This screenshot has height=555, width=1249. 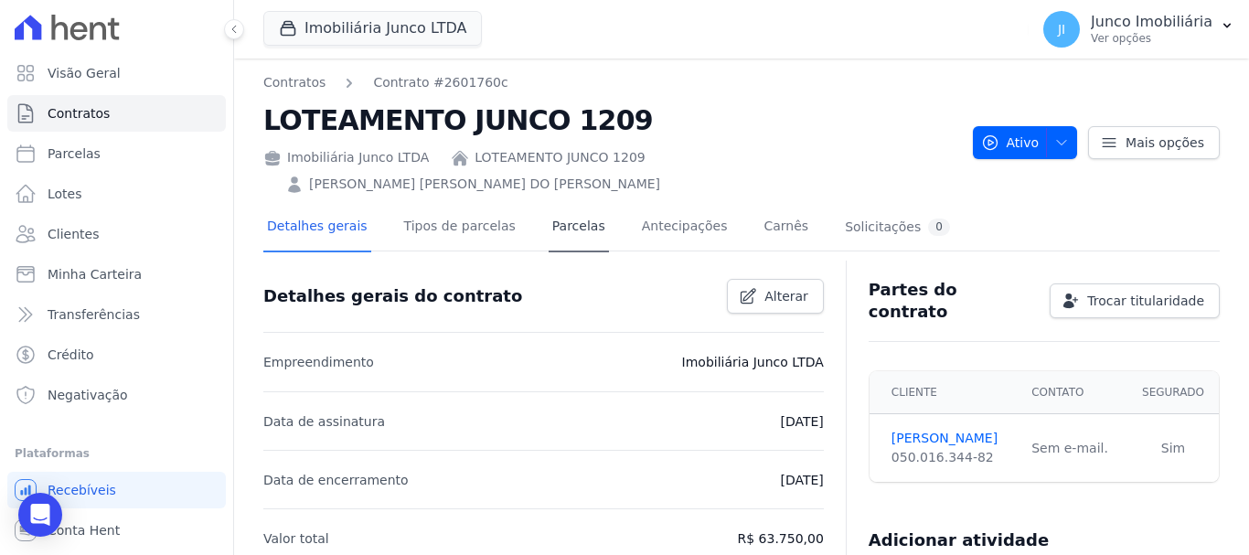 What do you see at coordinates (318, 362) in the screenshot?
I see `p: Empreendimento` at bounding box center [318, 362].